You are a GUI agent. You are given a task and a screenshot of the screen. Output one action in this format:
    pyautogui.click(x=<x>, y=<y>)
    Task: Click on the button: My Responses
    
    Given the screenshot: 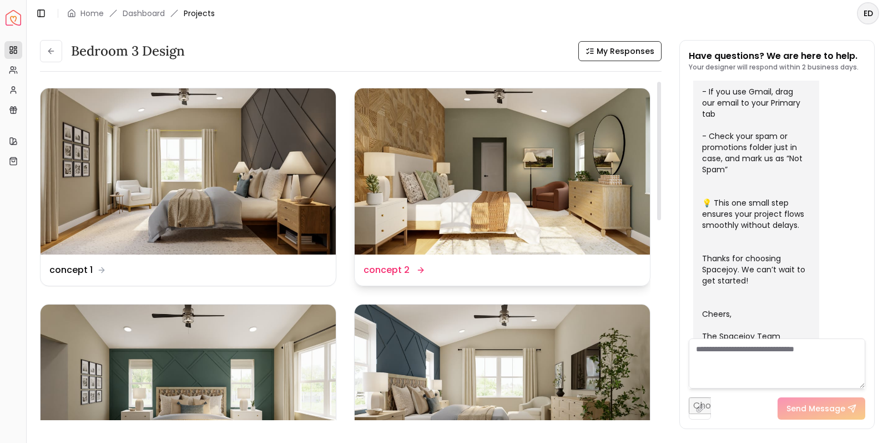 What is the action you would take?
    pyautogui.click(x=620, y=51)
    